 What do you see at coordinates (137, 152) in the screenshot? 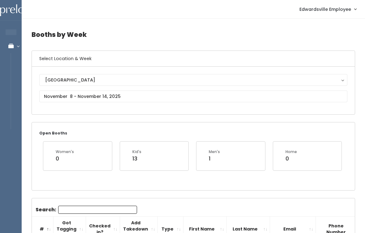
I see `div: Kid's` at bounding box center [137, 152].